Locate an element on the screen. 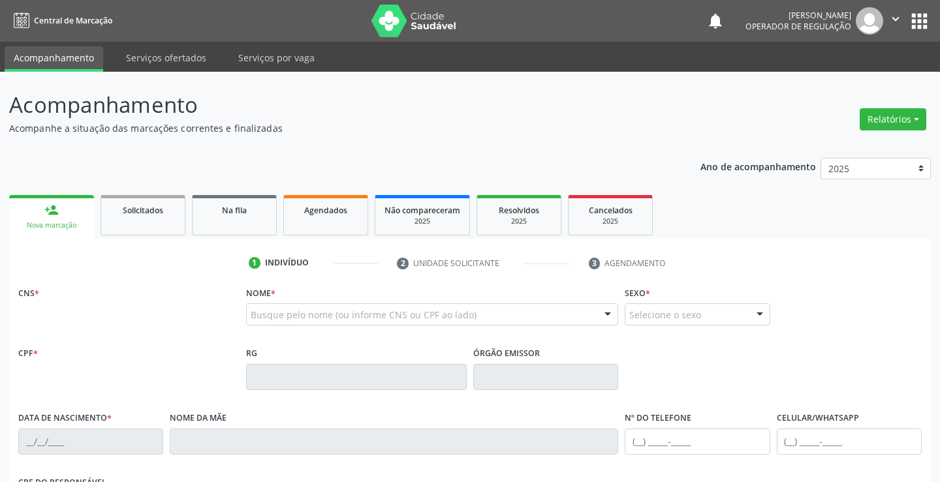  button: notifications is located at coordinates (715, 21).